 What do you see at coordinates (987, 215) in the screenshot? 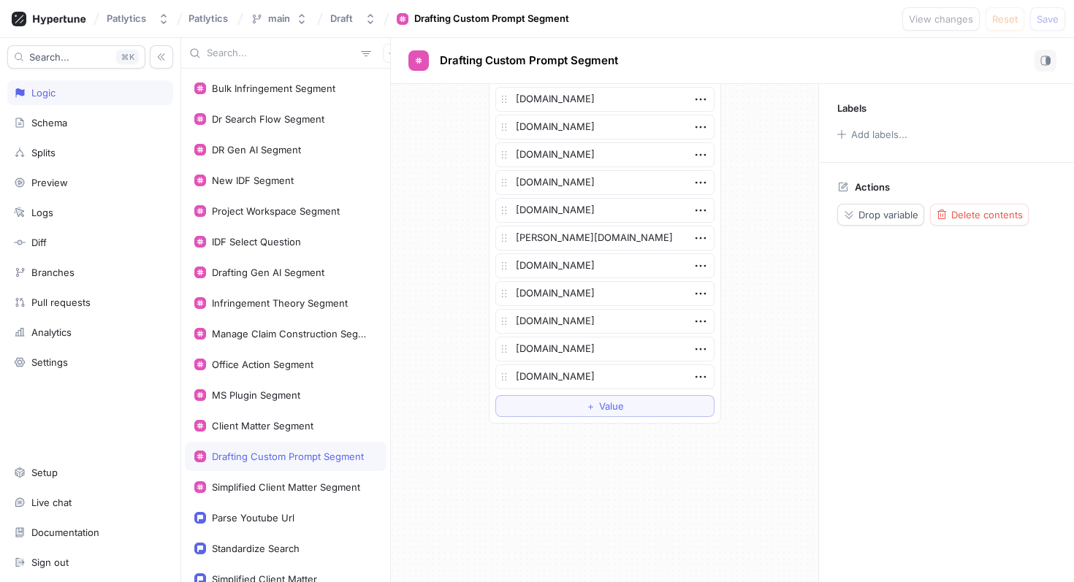
I see `span: Delete contents` at bounding box center [987, 215].